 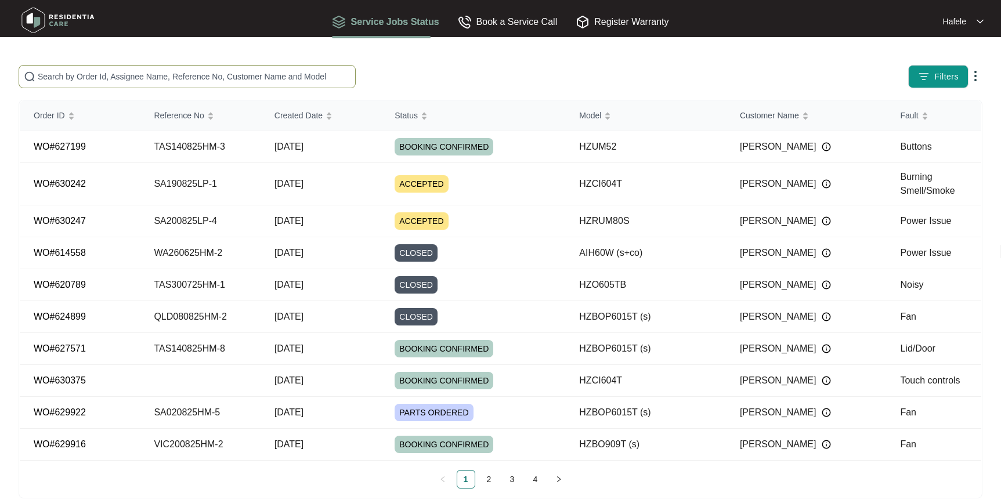 What do you see at coordinates (924, 77) in the screenshot?
I see `img: filter icon` at bounding box center [924, 77].